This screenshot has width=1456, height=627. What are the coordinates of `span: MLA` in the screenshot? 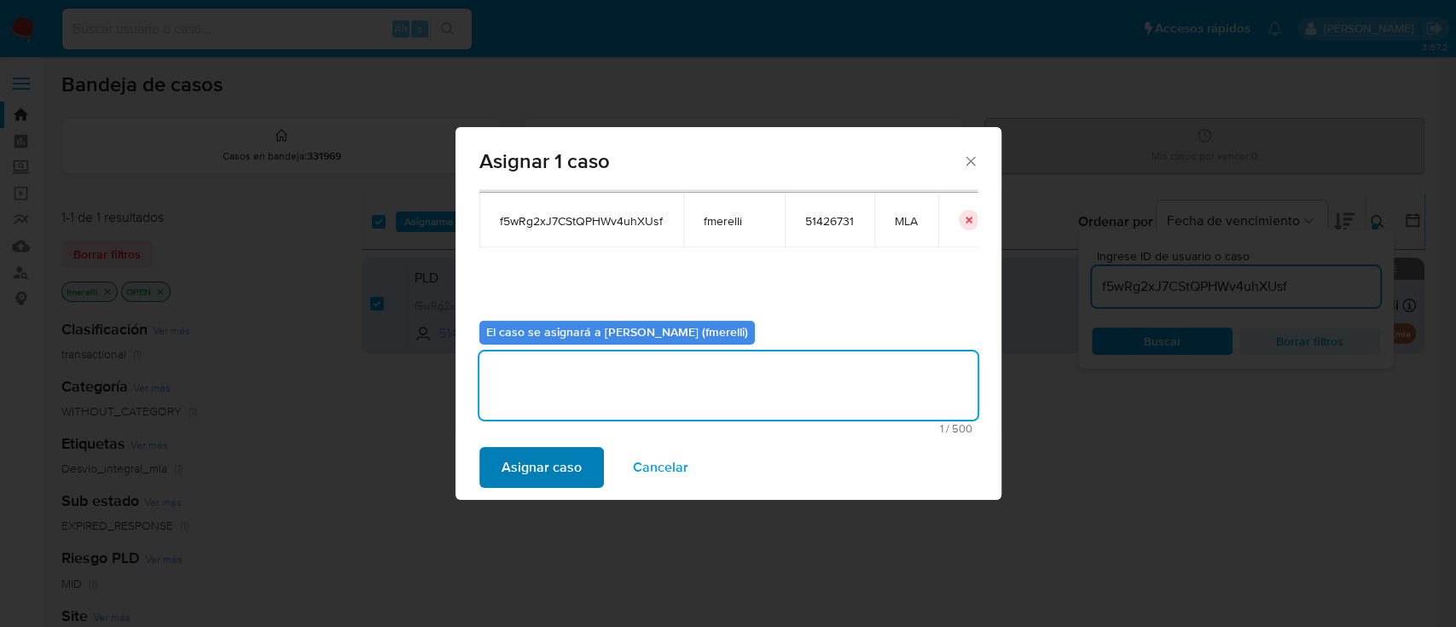 It's located at (906, 221).